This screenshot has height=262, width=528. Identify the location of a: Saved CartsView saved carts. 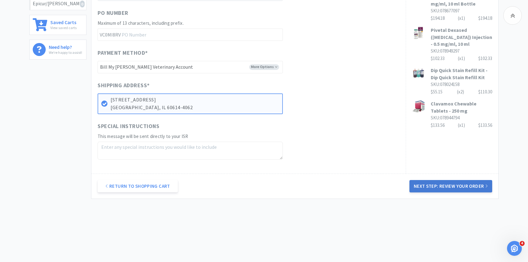
(58, 25).